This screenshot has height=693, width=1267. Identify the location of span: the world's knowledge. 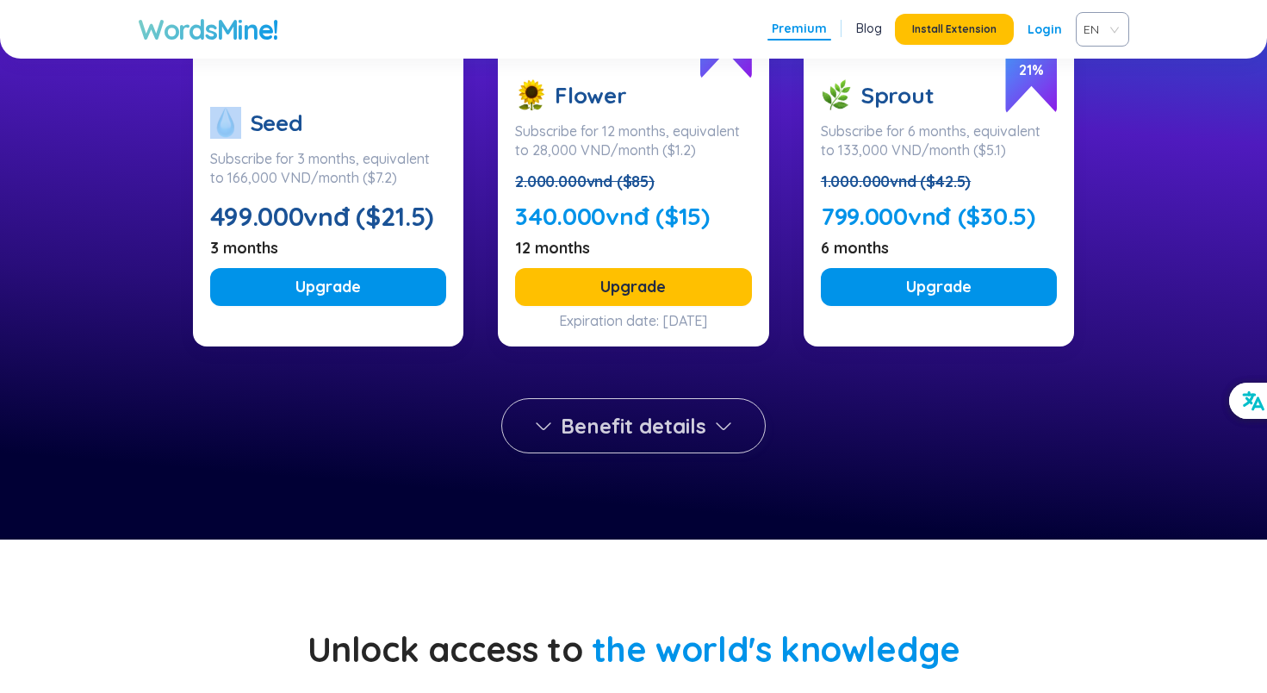
(776, 649).